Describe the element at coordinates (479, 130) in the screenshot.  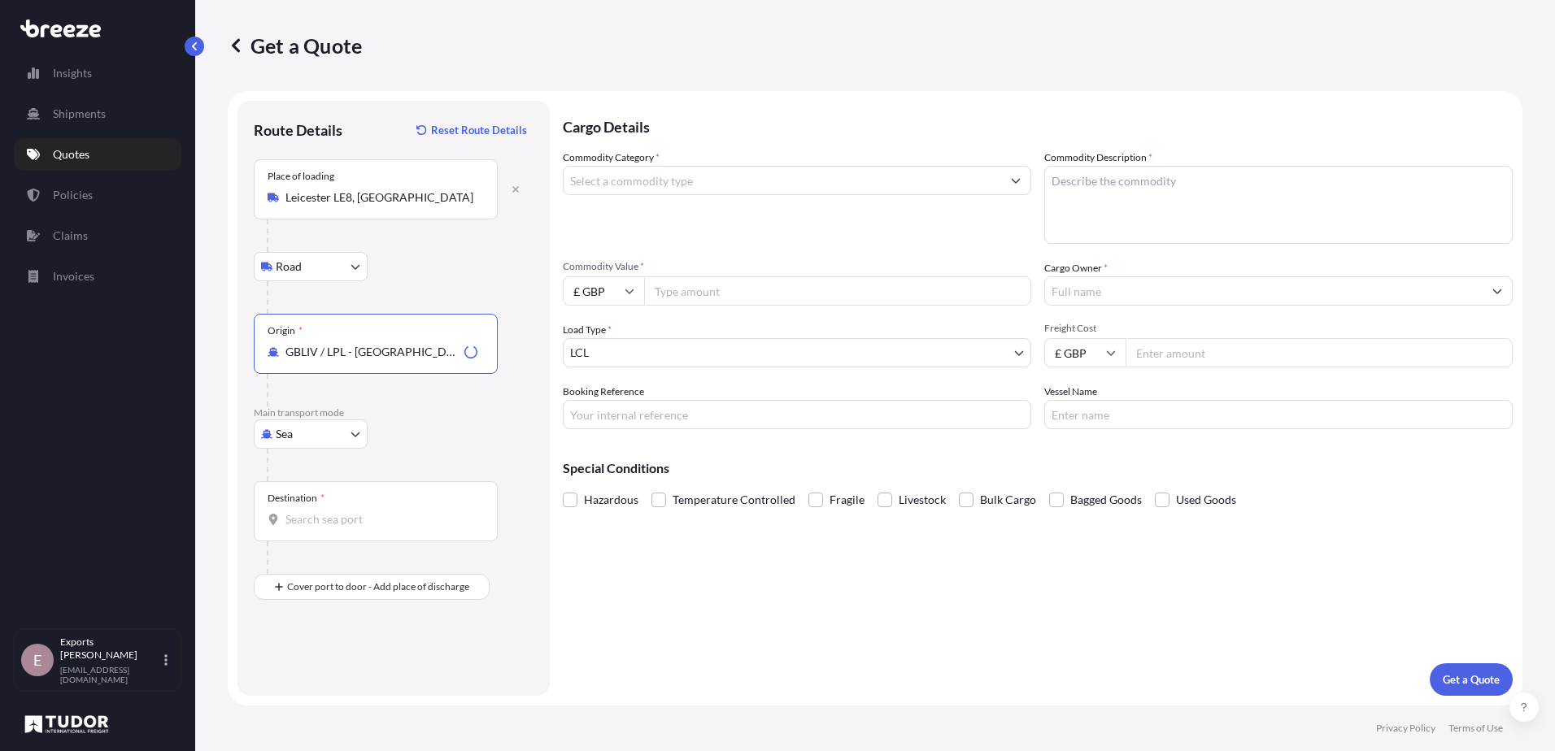
I see `p: Reset Route Details` at that location.